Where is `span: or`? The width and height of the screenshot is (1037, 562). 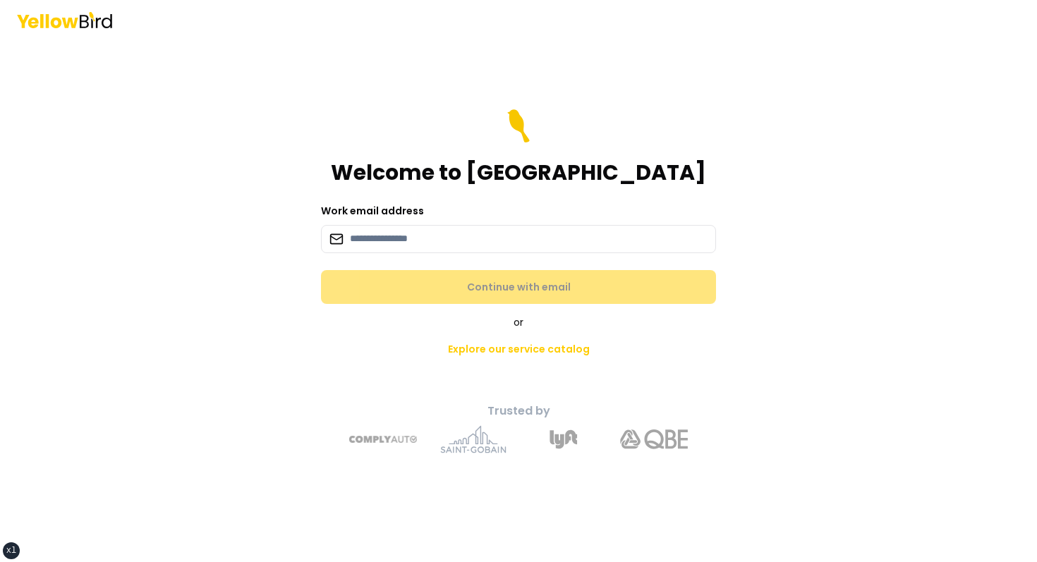
span: or is located at coordinates (519, 322).